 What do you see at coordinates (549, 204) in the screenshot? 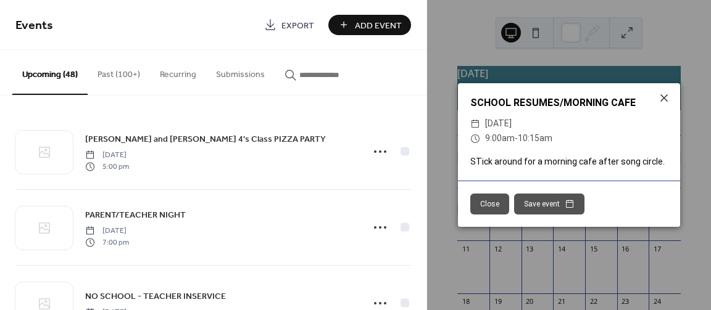
I see `button: Save event` at bounding box center [549, 204].